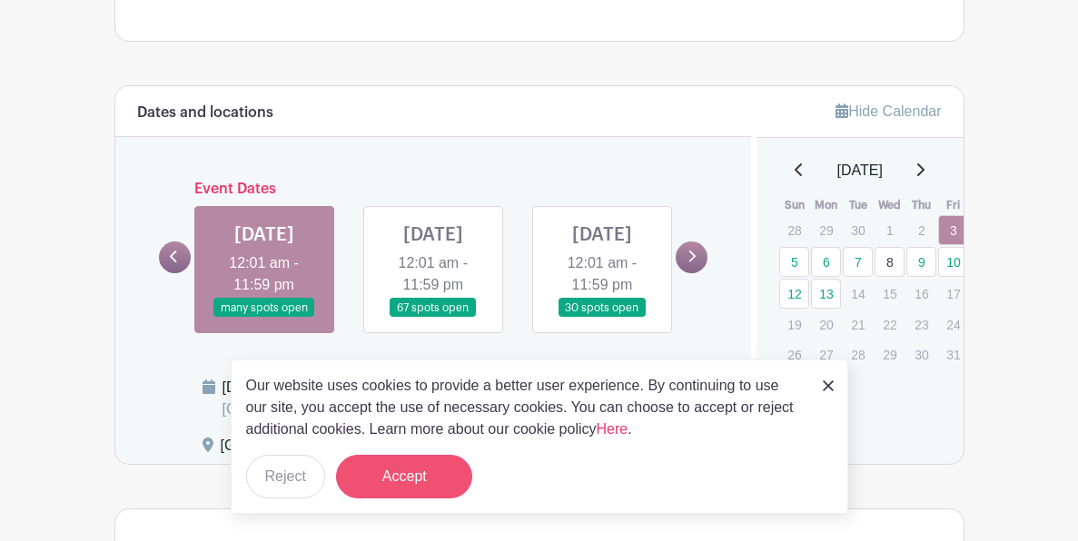 The image size is (1078, 541). I want to click on h6: Dates and locations, so click(205, 113).